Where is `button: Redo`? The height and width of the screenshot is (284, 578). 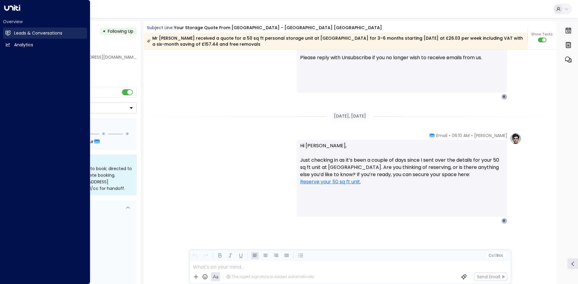 button: Redo is located at coordinates (205, 256).